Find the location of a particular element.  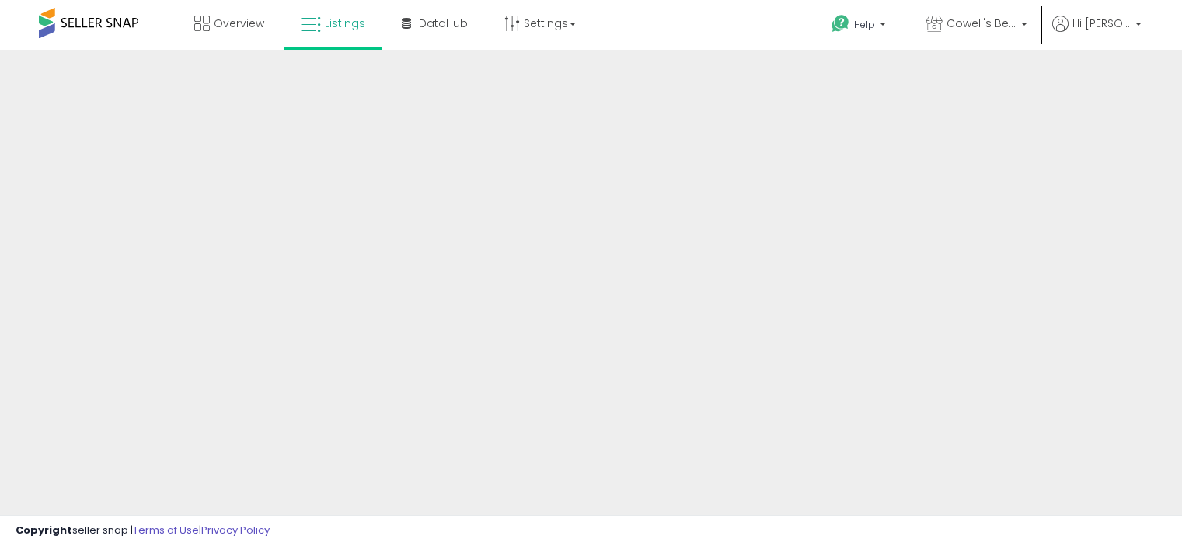

a: Privacy Policy is located at coordinates (236, 530).